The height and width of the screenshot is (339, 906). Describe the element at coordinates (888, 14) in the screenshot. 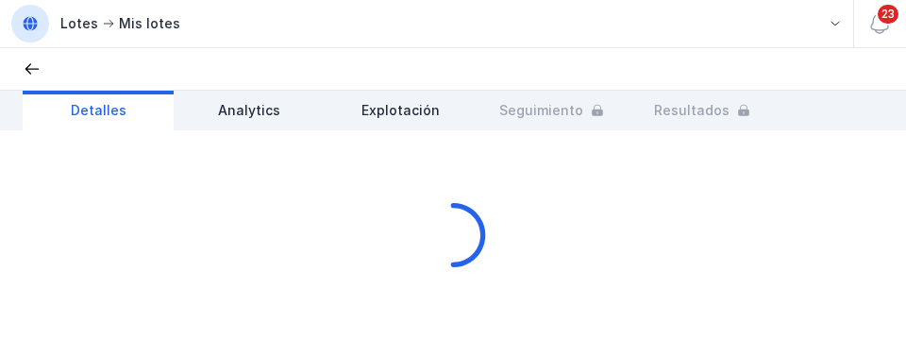

I see `span: 23` at that location.